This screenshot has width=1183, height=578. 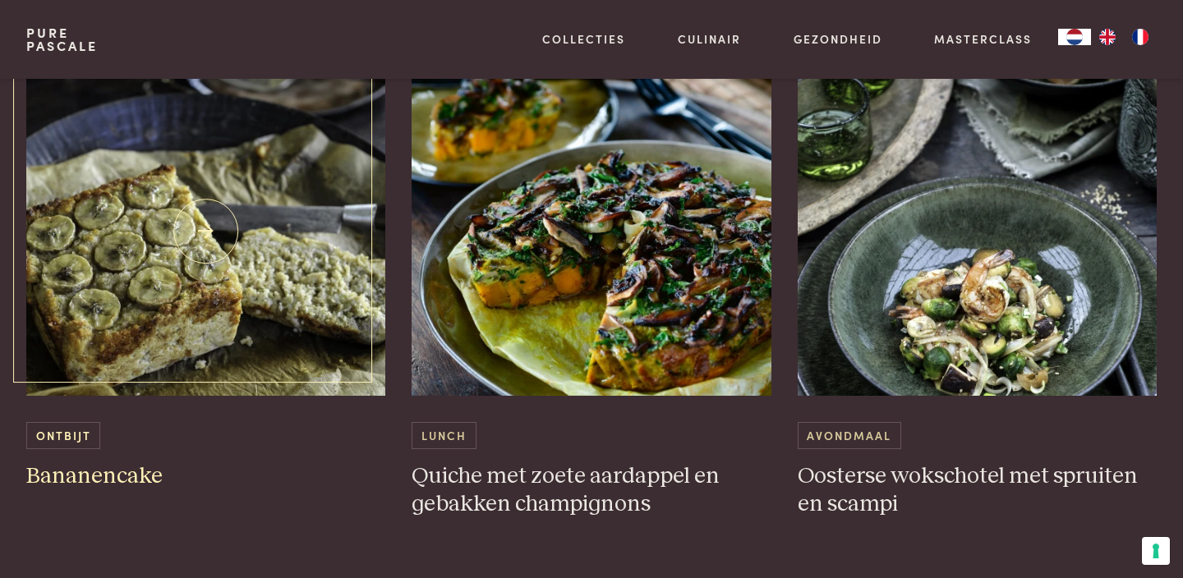 I want to click on a: Oosterse wokschotel met spruiten en scampi Avondmaal Oosterse wokschotel met spruiten en scampi, so click(x=977, y=293).